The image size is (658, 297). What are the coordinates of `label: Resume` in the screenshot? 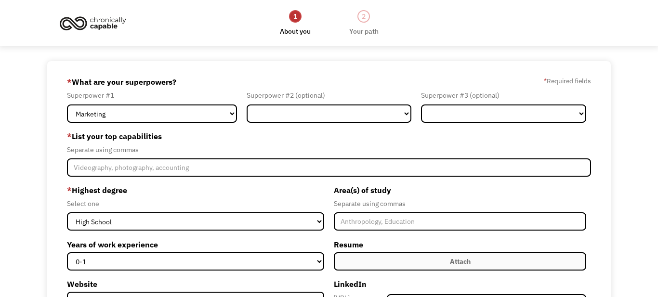 It's located at (460, 245).